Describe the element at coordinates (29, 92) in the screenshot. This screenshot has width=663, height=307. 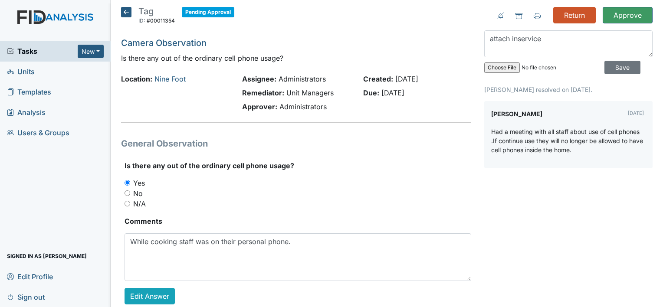
I see `span: Templates` at that location.